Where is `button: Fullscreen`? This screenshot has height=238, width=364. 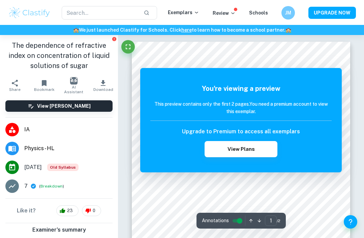 button: Fullscreen is located at coordinates (128, 46).